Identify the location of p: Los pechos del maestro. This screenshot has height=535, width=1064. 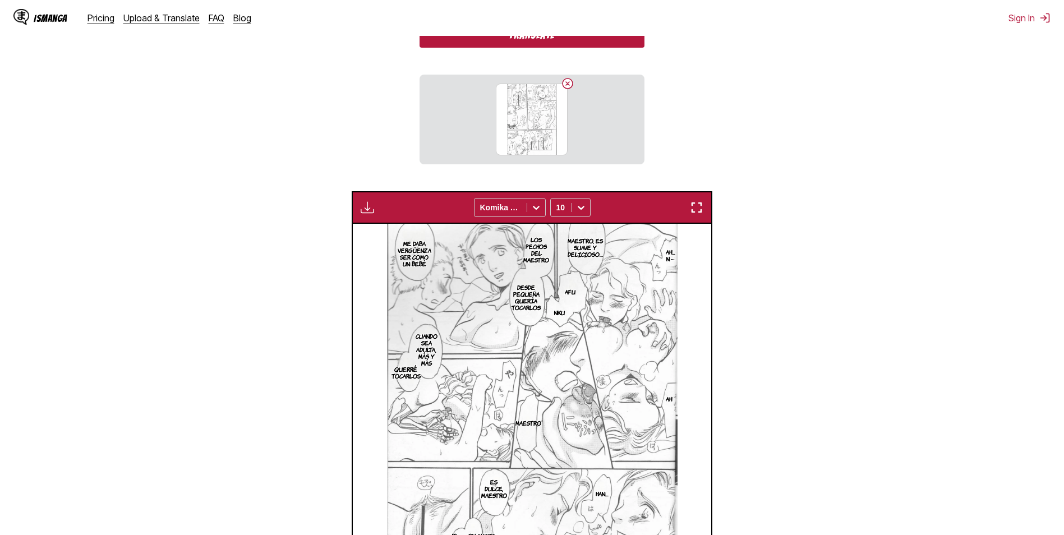
(536, 249).